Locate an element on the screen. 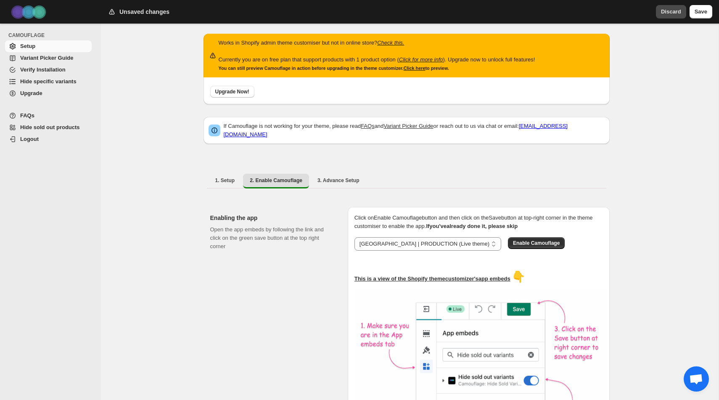  span: Discard is located at coordinates (671, 12).